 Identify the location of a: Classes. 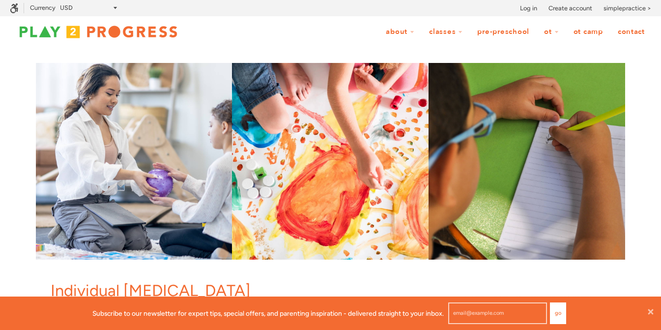
(446, 32).